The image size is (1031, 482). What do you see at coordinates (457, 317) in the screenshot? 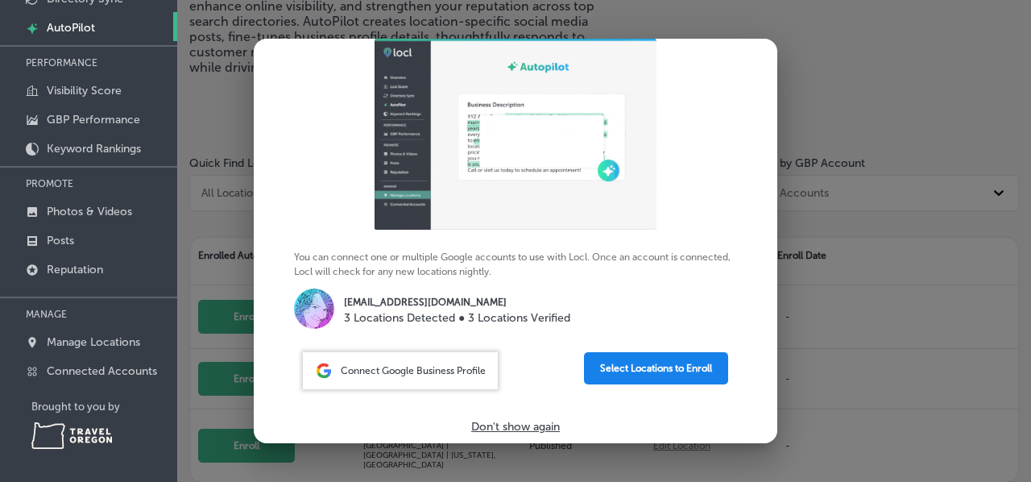
I see `p: 3 Locations Detected ● 3 Locations Verified` at bounding box center [457, 317].